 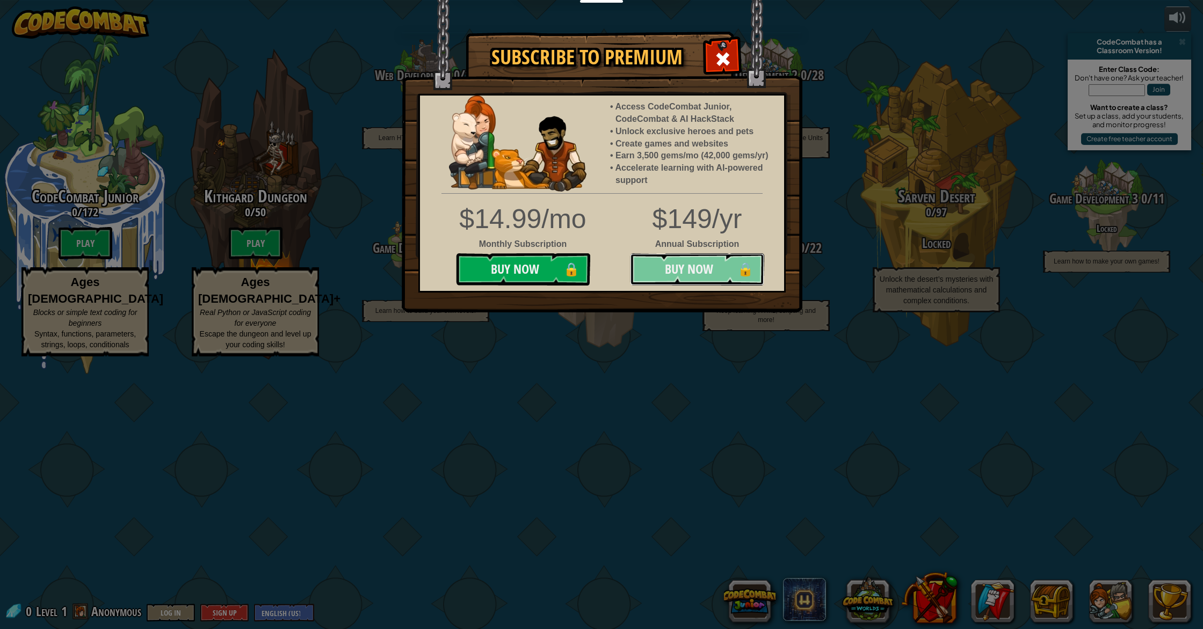 I want to click on div: Monthly Subscription, so click(x=523, y=244).